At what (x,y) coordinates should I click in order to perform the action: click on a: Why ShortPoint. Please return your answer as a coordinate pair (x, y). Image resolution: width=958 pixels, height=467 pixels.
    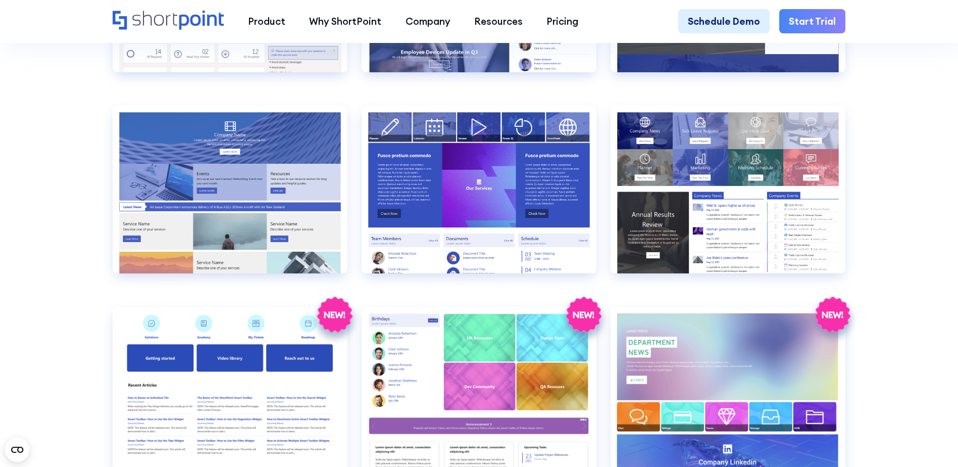
    Looking at the image, I should click on (345, 21).